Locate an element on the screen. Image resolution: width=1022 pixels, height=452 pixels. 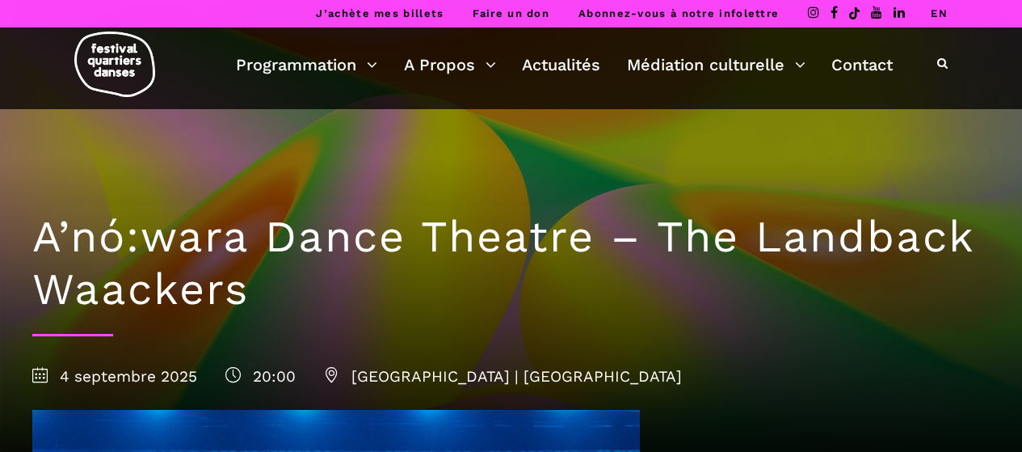
span: 20:00 is located at coordinates (260, 376).